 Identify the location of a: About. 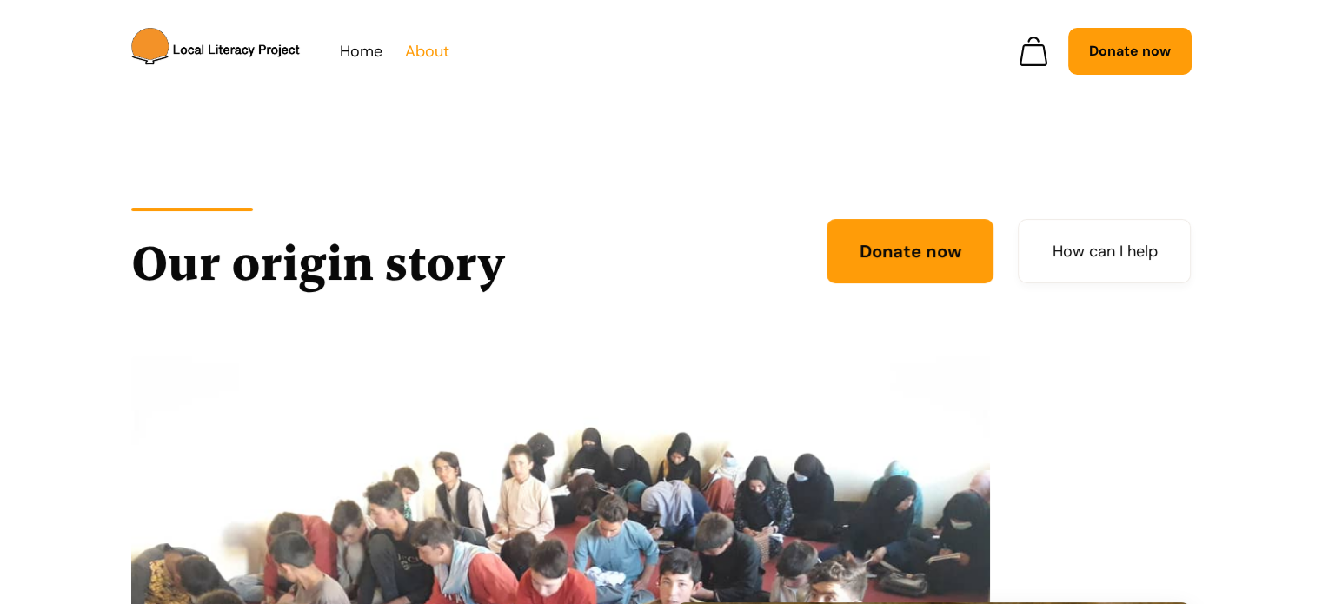
(427, 51).